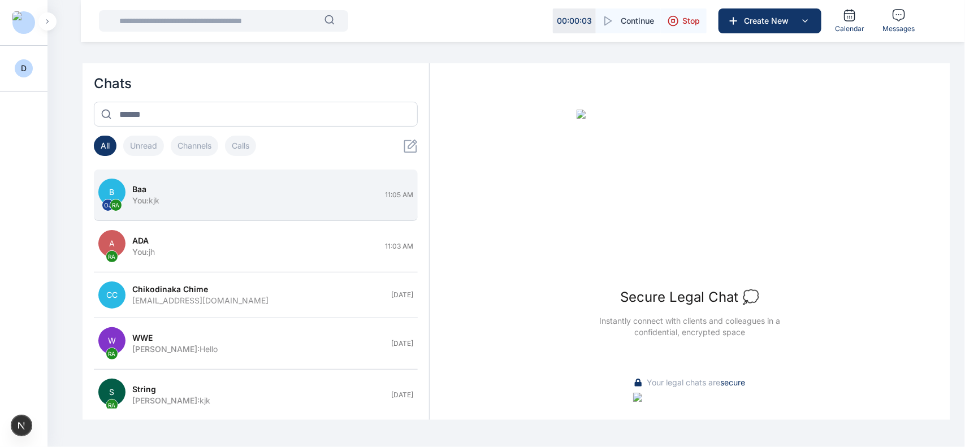  What do you see at coordinates (399, 195) in the screenshot?
I see `span: 11:05 AM` at bounding box center [399, 195].